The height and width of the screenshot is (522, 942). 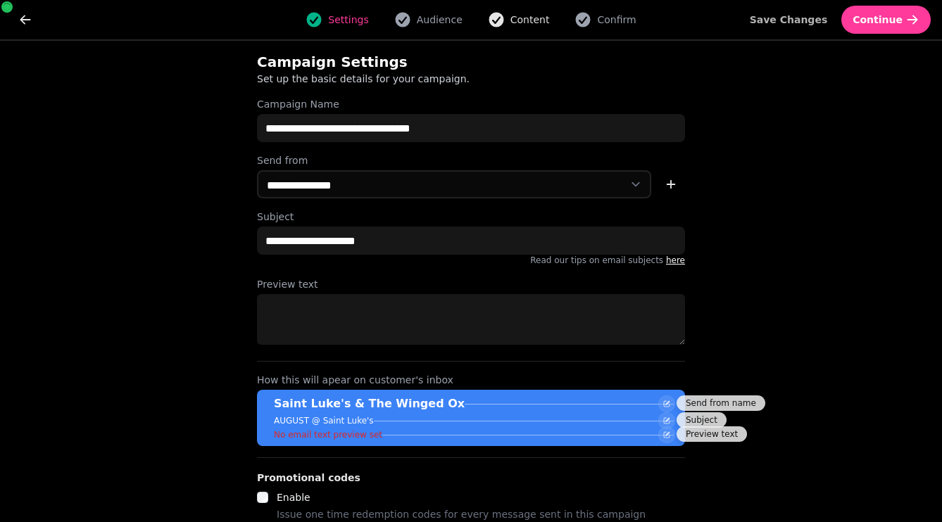 What do you see at coordinates (392, 62) in the screenshot?
I see `h2: Campaign Settings` at bounding box center [392, 62].